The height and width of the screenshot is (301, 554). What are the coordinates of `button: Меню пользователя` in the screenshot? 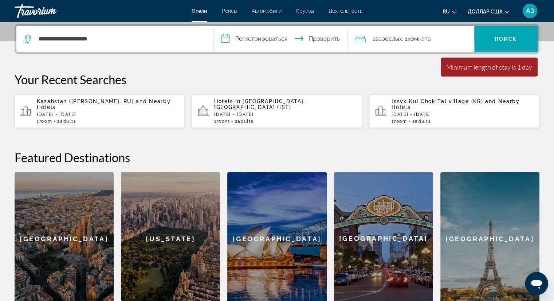 It's located at (530, 11).